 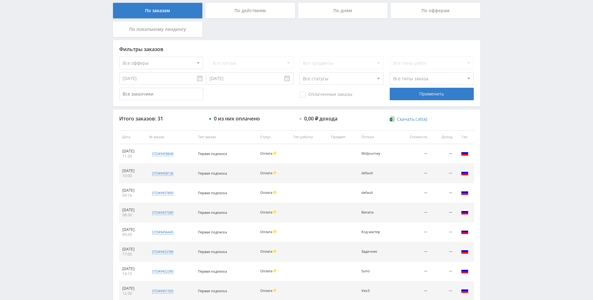 I want to click on div: Код мастер, so click(x=375, y=232).